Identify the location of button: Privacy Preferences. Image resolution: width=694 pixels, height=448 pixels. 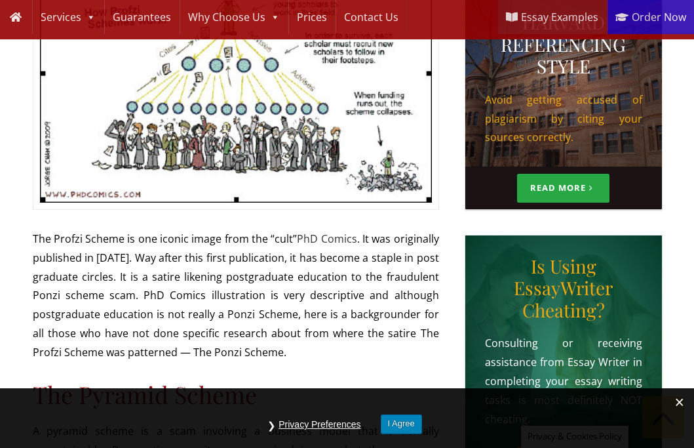
(319, 424).